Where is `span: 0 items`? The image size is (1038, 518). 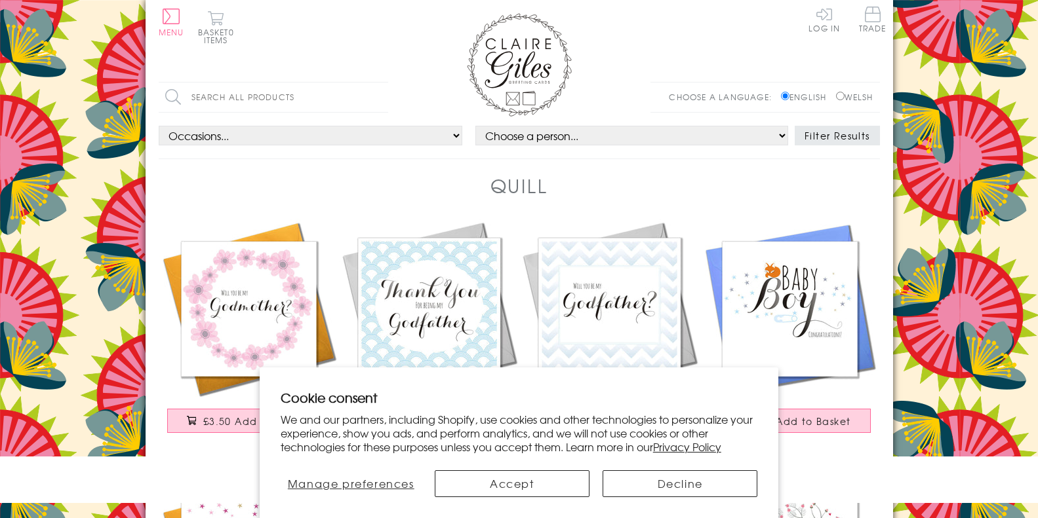 span: 0 items is located at coordinates (219, 36).